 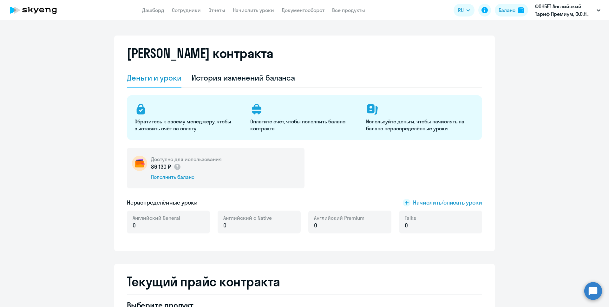 I want to click on h2: Текущий прайс контракта, so click(x=305, y=282).